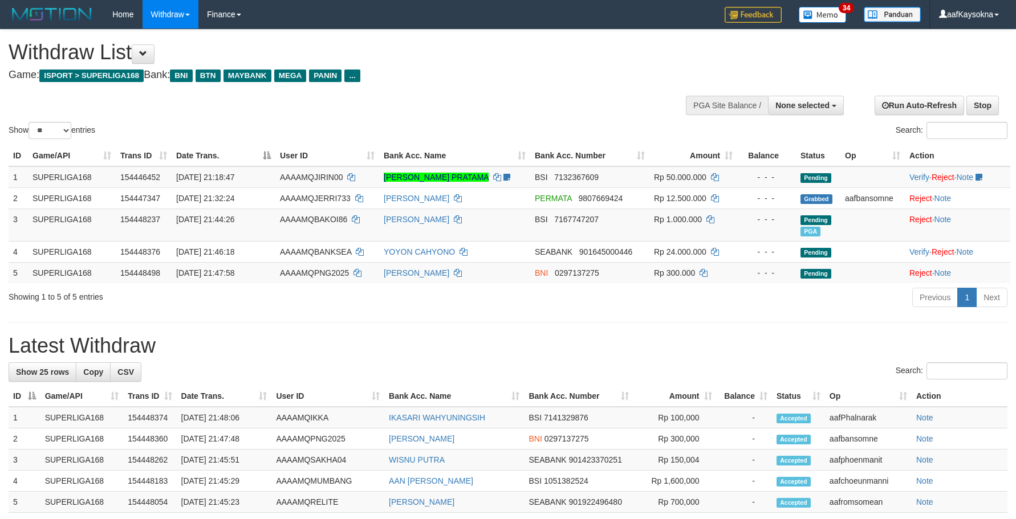 Image resolution: width=1016 pixels, height=519 pixels. I want to click on span: Rp 300.000, so click(674, 273).